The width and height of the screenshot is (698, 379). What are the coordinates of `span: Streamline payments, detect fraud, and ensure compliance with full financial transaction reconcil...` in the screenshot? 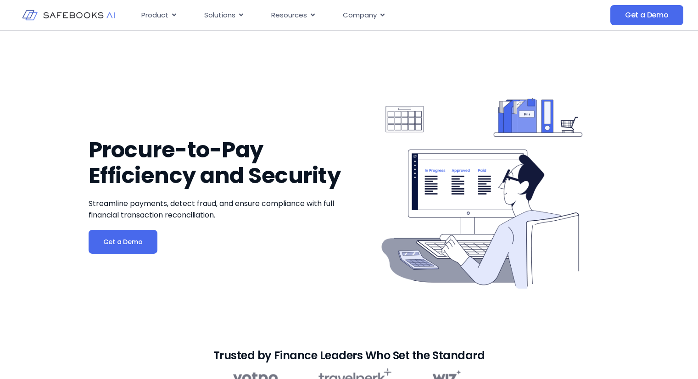 It's located at (211, 209).